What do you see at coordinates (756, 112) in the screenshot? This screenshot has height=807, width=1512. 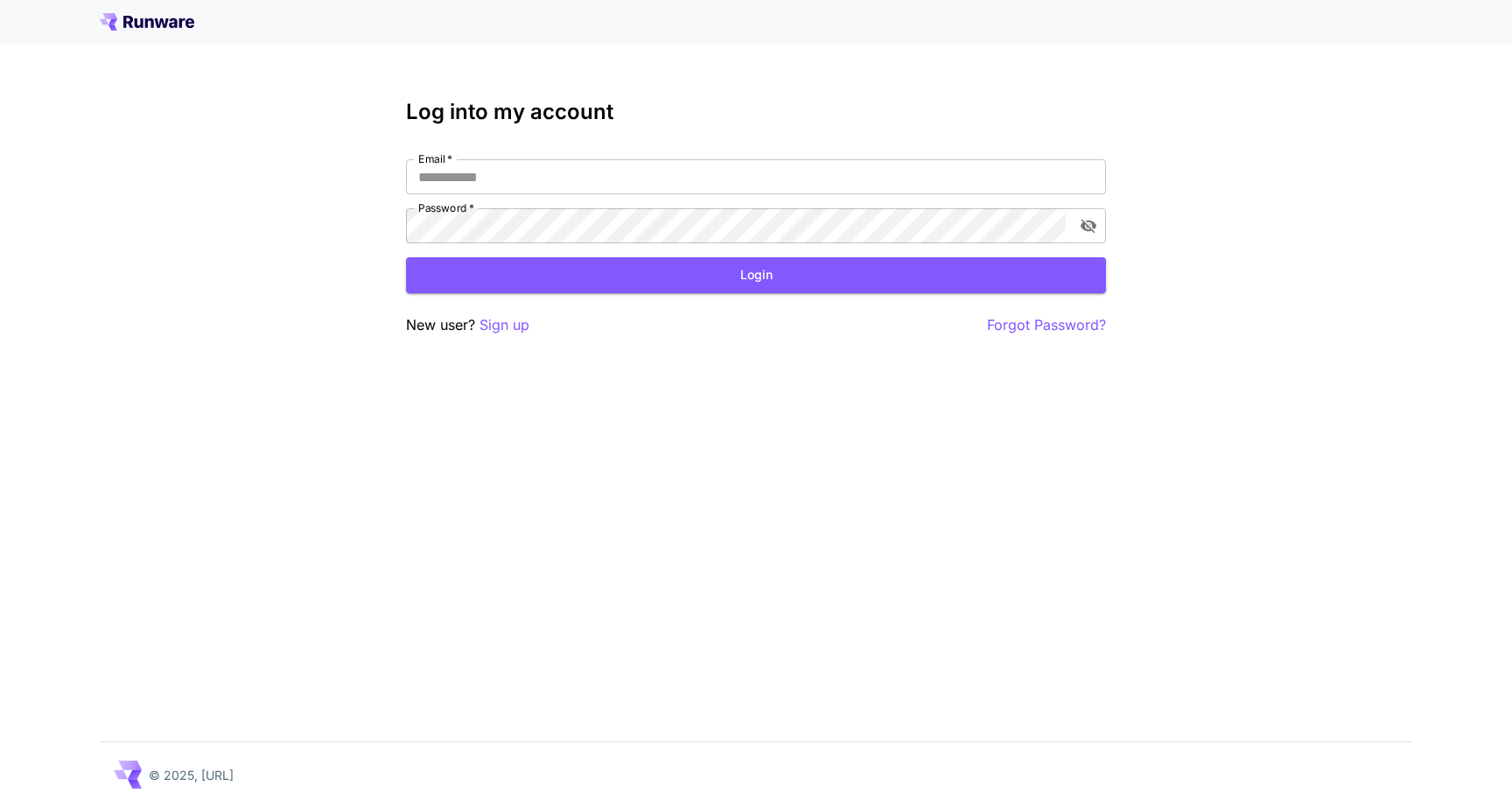 I see `h3: Log into my account` at bounding box center [756, 112].